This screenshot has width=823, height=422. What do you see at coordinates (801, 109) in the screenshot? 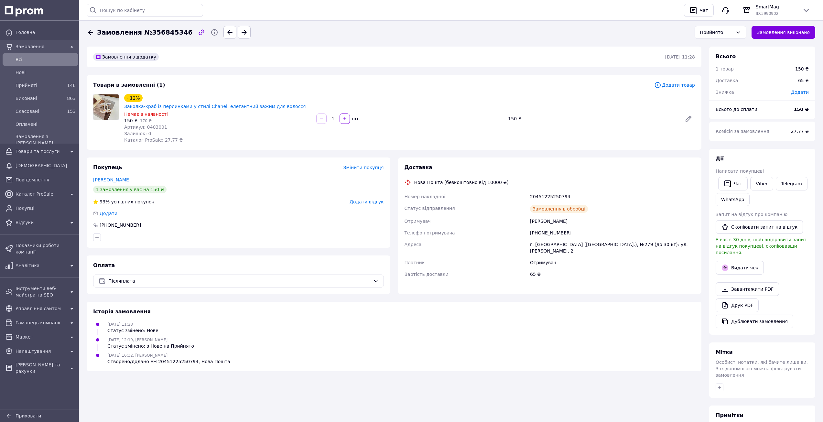
I see `b: 150 ₴` at bounding box center [801, 109].